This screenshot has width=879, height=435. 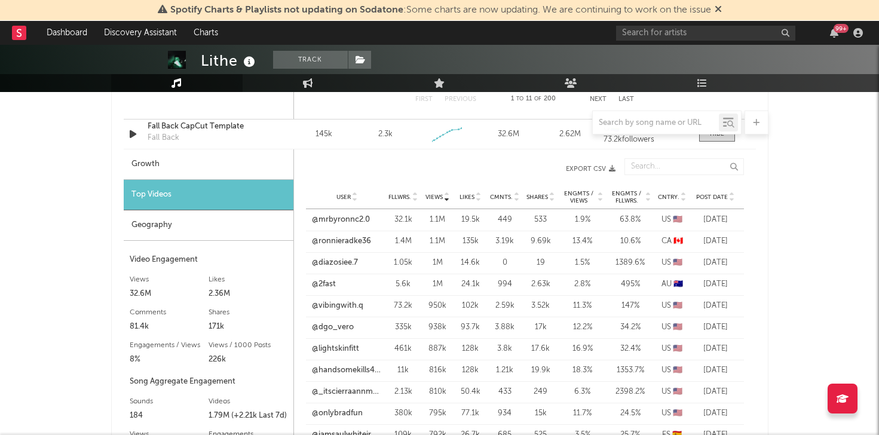 I want to click on a: @_itscierraannmarie, so click(x=347, y=392).